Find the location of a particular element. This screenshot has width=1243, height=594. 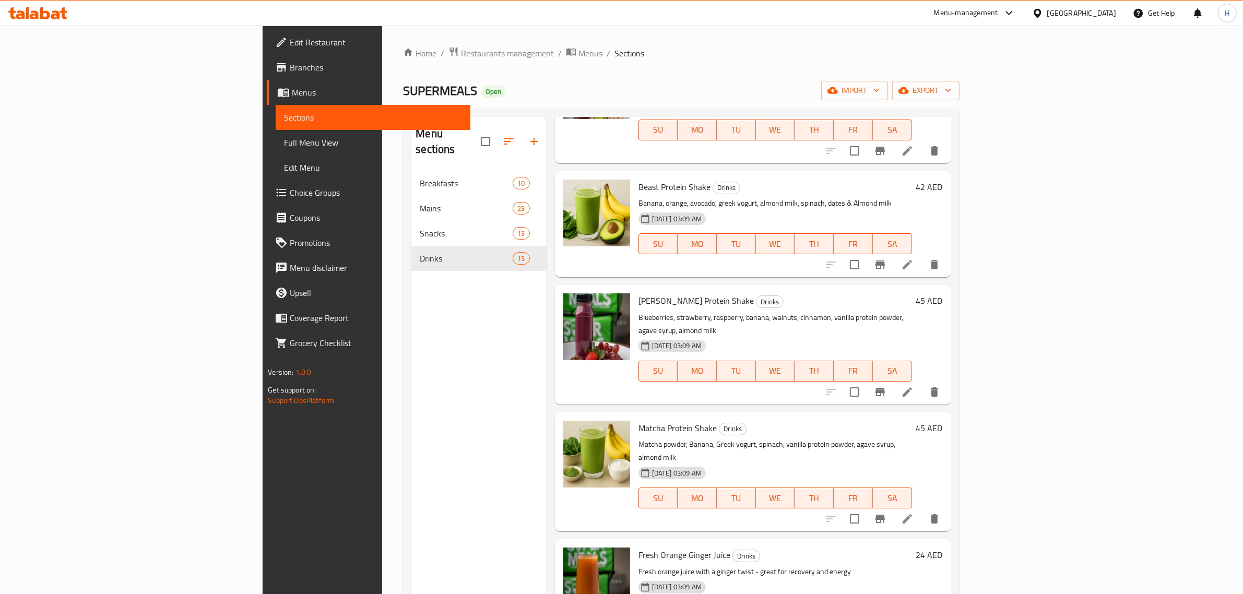

a: Coverage Report is located at coordinates (369, 318).